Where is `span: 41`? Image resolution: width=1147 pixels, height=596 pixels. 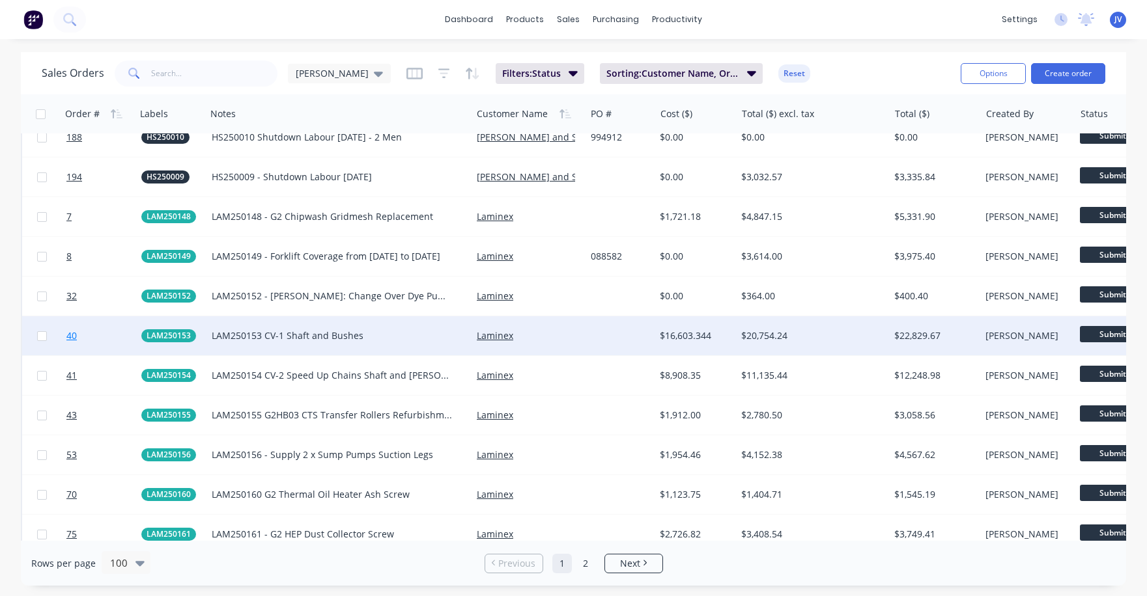
span: 41 is located at coordinates (72, 376).